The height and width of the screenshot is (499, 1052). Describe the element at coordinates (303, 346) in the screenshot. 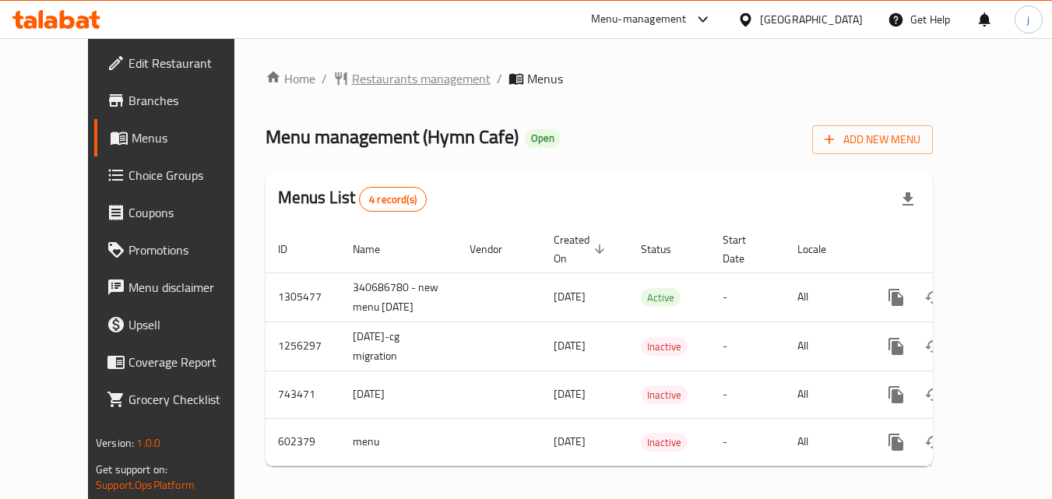

I see `td: 1256297` at that location.